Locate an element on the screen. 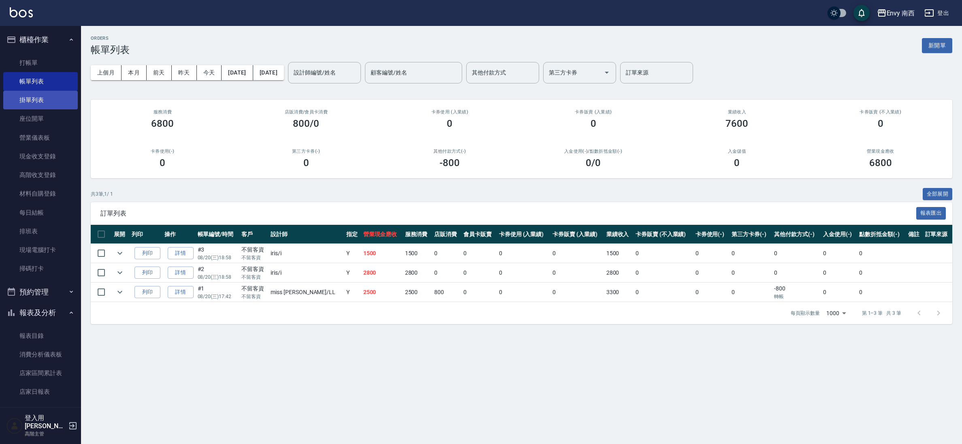 Image resolution: width=962 pixels, height=444 pixels. th: 卡券使用 (入業績) is located at coordinates (524, 234).